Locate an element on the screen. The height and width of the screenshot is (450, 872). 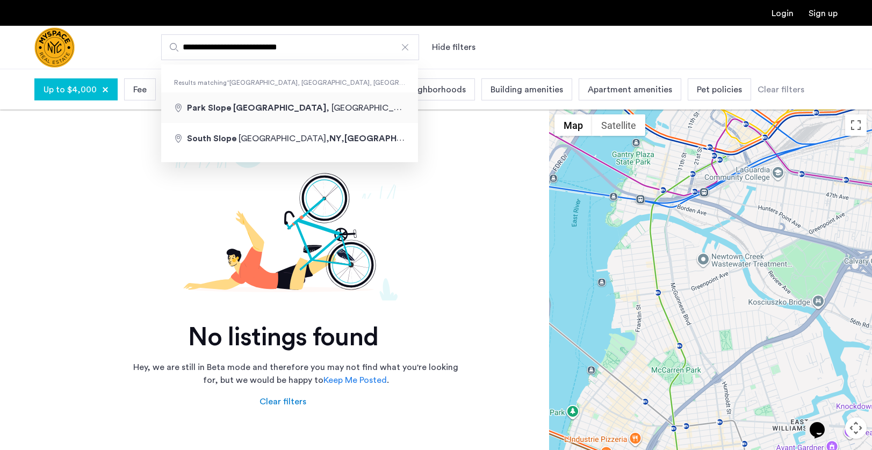
button: Show street map is located at coordinates (573, 125).